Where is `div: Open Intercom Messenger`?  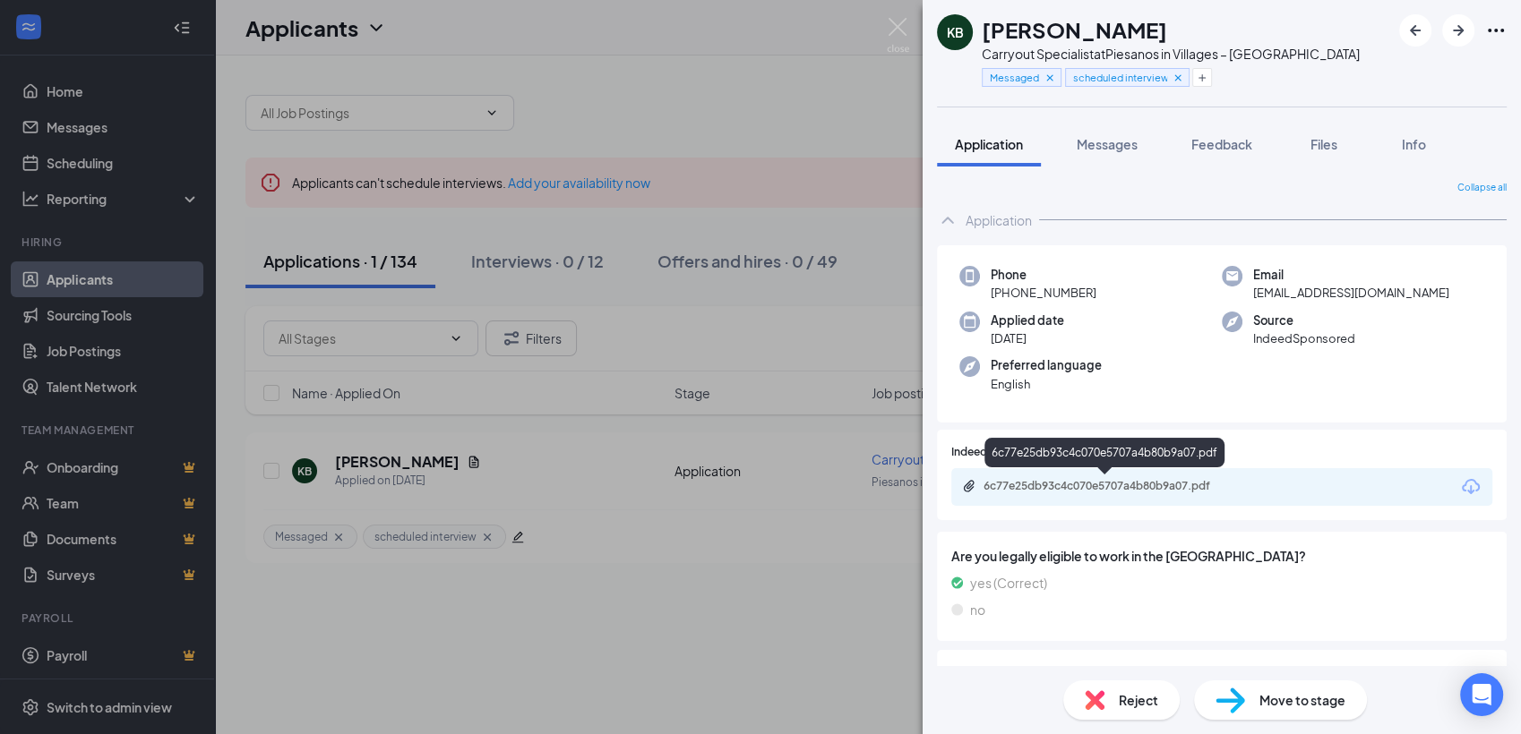
div: Open Intercom Messenger is located at coordinates (1481, 695).